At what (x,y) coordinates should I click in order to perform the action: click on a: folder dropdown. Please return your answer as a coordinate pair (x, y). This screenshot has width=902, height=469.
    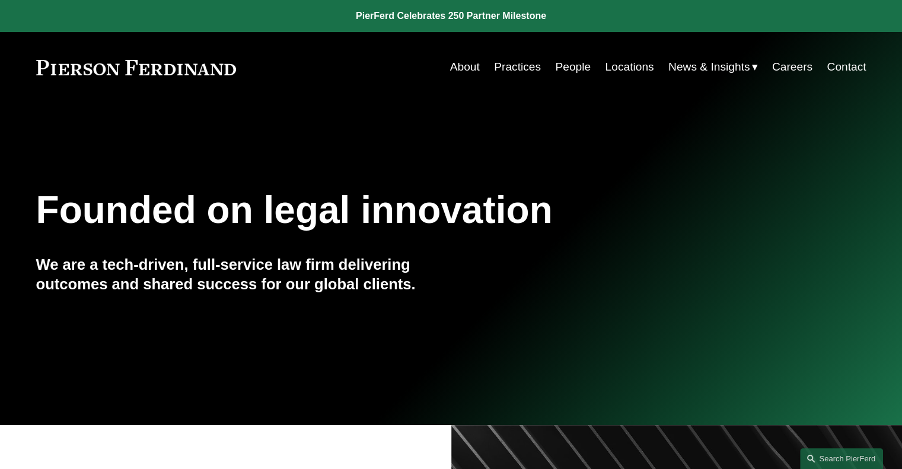
    Looking at the image, I should click on (713, 67).